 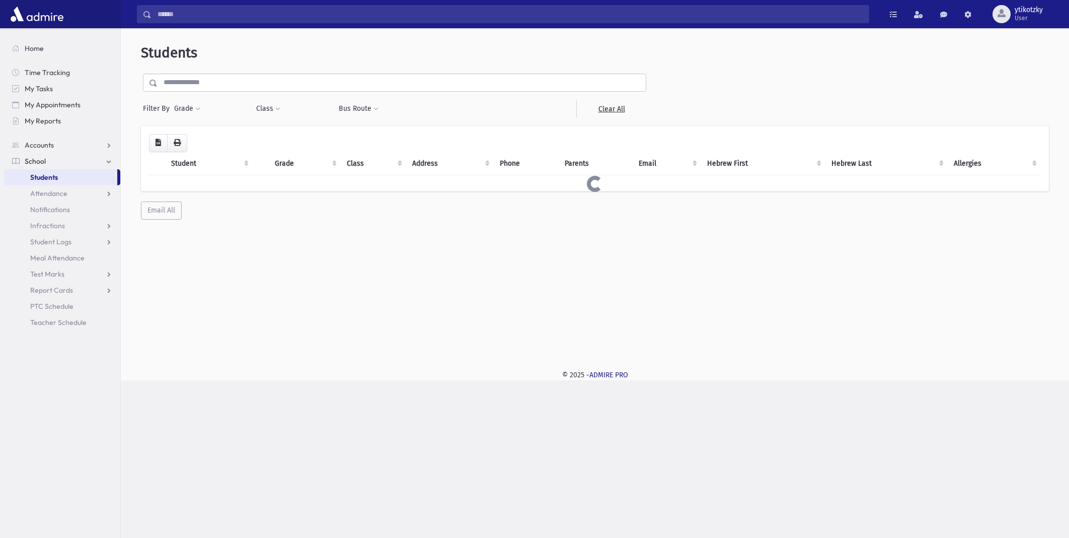 I want to click on a: PTC Schedule, so click(x=62, y=306).